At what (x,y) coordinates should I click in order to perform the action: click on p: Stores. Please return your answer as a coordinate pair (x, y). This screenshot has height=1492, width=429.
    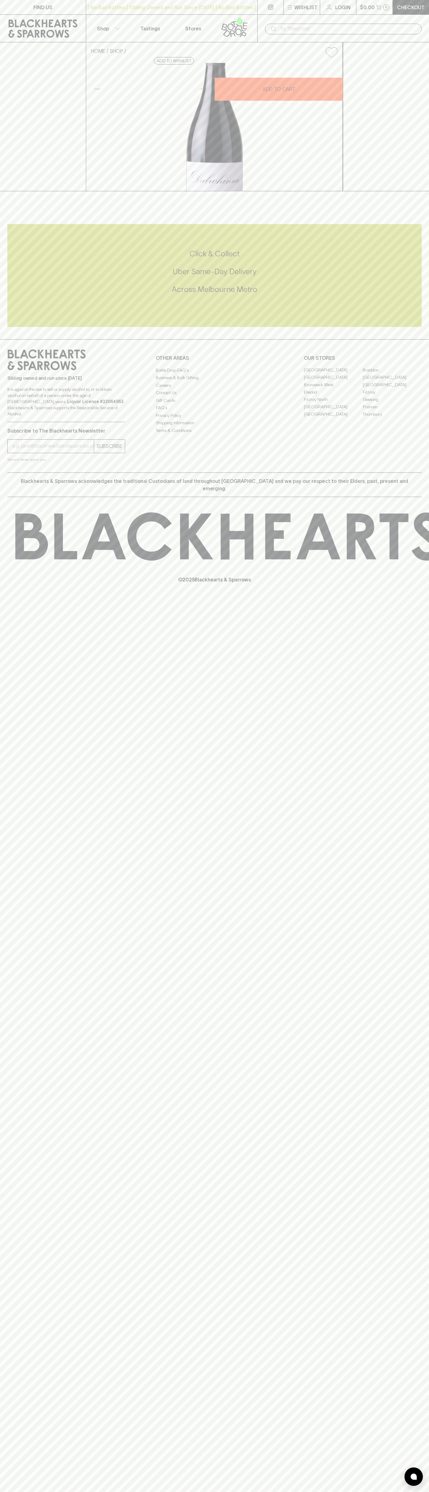
    Looking at the image, I should click on (193, 29).